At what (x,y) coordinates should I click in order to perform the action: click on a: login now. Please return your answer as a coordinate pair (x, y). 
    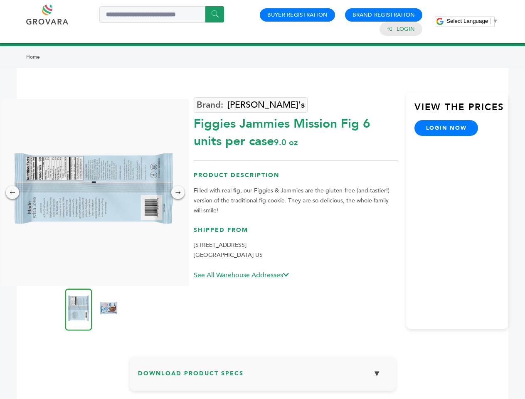
    Looking at the image, I should click on (447, 128).